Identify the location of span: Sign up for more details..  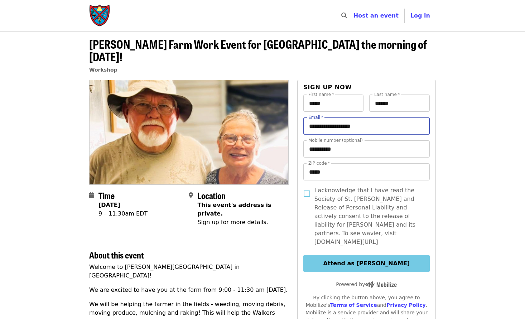
(233, 222).